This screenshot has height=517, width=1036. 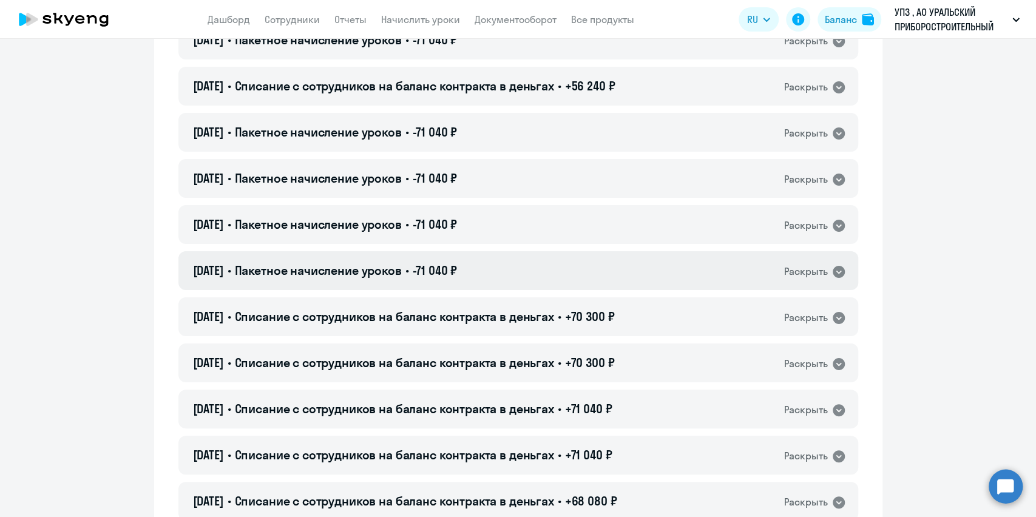 What do you see at coordinates (350, 19) in the screenshot?
I see `a: Отчеты` at bounding box center [350, 19].